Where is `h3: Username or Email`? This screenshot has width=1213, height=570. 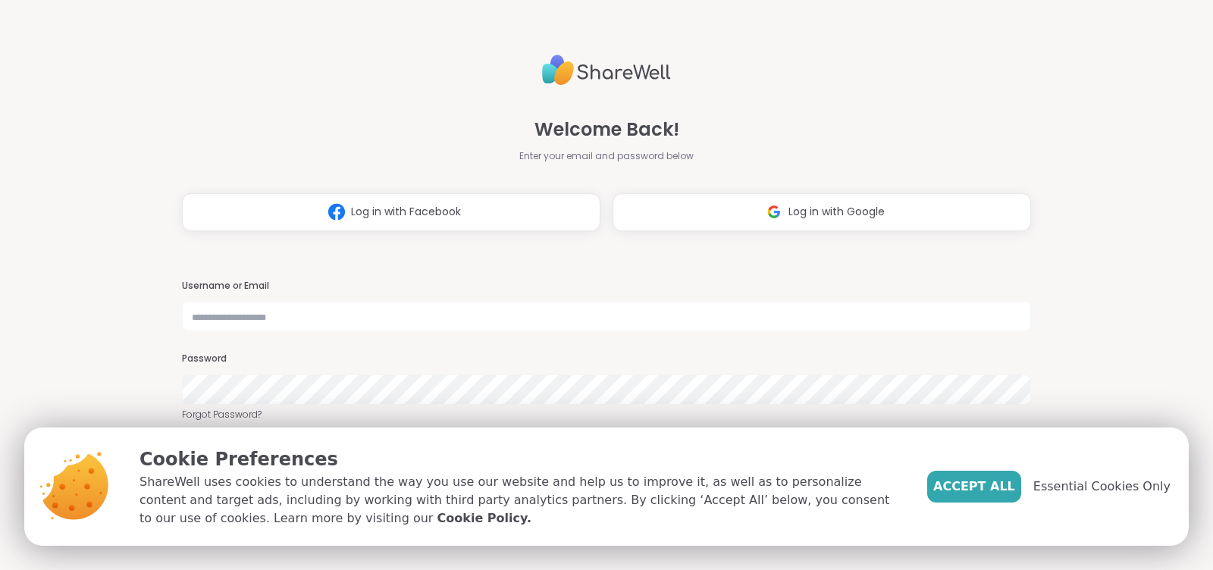 h3: Username or Email is located at coordinates (607, 286).